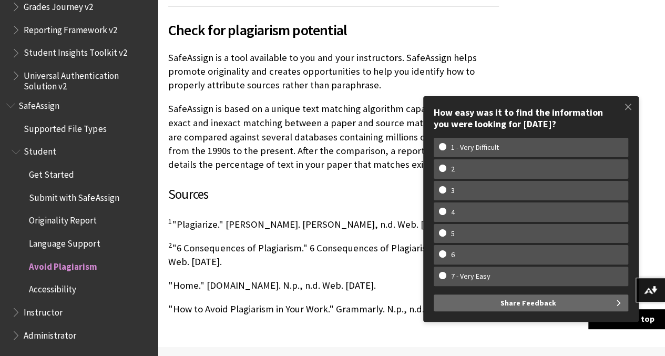 The height and width of the screenshot is (356, 665). I want to click on span: Reporting Framework v2, so click(70, 28).